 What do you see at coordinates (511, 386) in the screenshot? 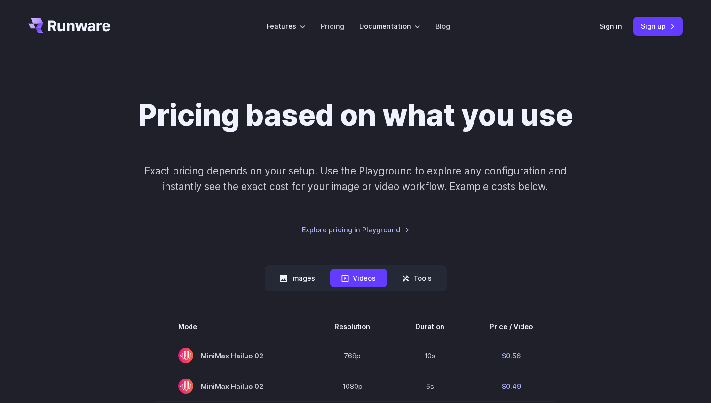
I see `td: $0.49` at bounding box center [511, 386].